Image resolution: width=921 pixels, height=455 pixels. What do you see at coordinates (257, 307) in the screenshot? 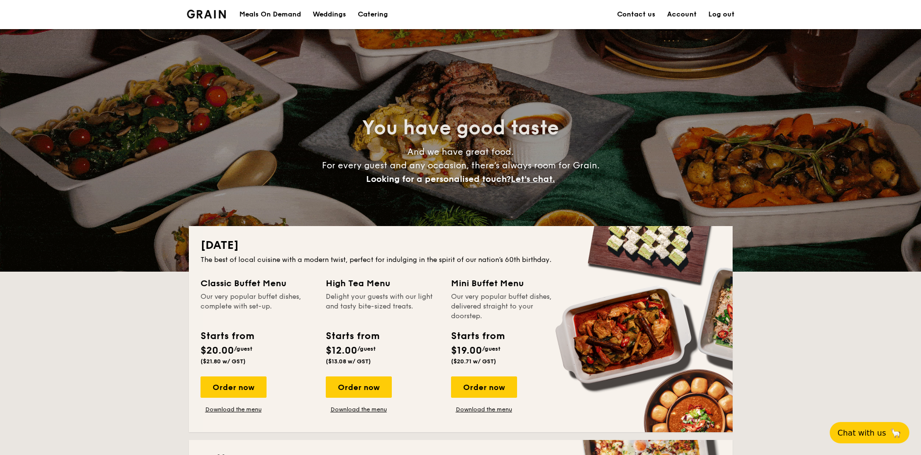
I see `div: Our very popular buffet dishes, complete with set-up.` at bounding box center [257, 307].